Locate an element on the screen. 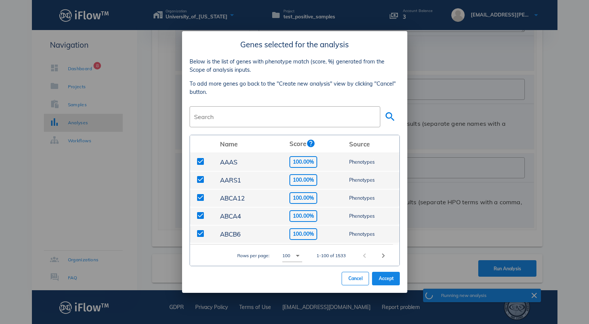  span: Name is located at coordinates (229, 144).